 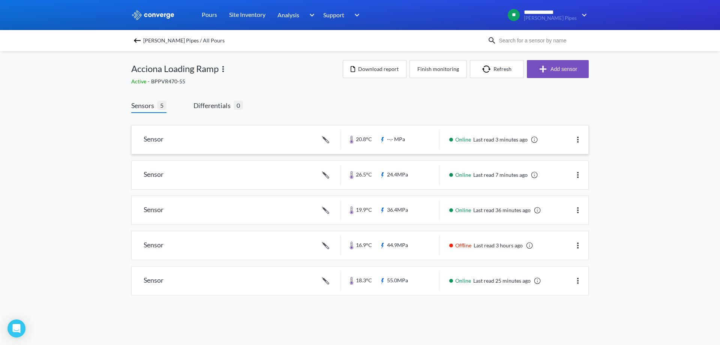 I want to click on span: Sensors, so click(x=144, y=105).